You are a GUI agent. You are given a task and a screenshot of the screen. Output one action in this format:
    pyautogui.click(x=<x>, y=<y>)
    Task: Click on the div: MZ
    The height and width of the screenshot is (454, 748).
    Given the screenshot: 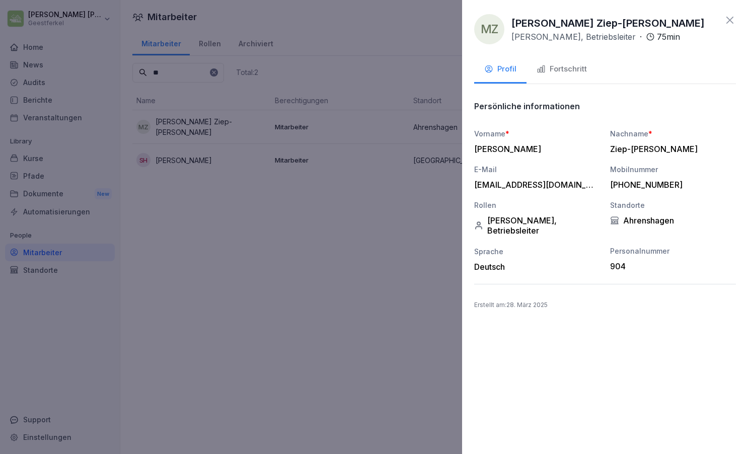 What is the action you would take?
    pyautogui.click(x=489, y=29)
    